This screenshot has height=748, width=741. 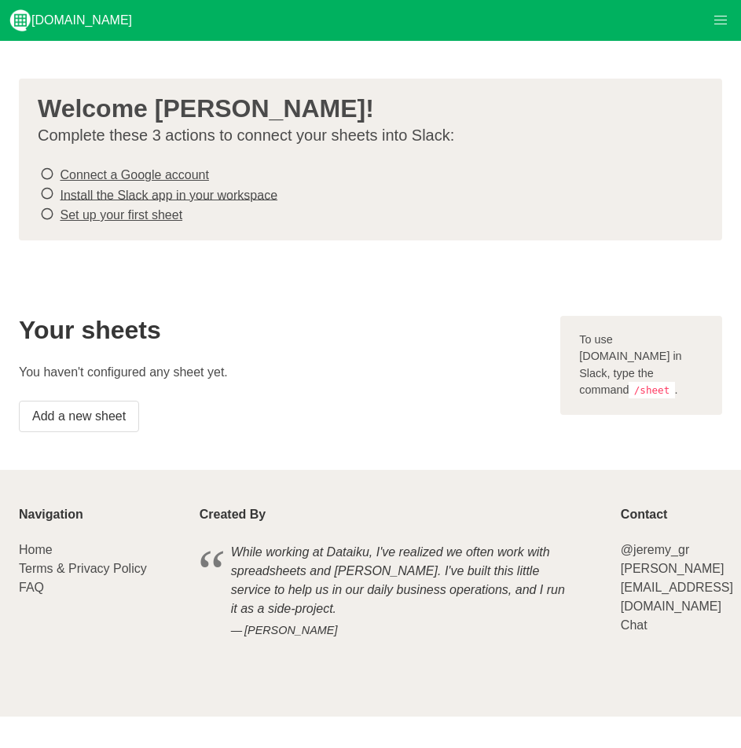 What do you see at coordinates (168, 194) in the screenshot?
I see `a: Install the Slack app in your workspace` at bounding box center [168, 194].